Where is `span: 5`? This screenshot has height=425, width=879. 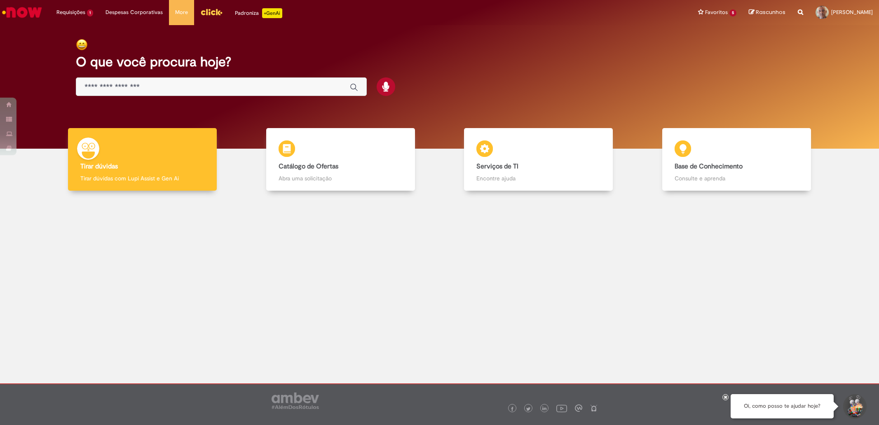
span: 5 is located at coordinates (733, 13).